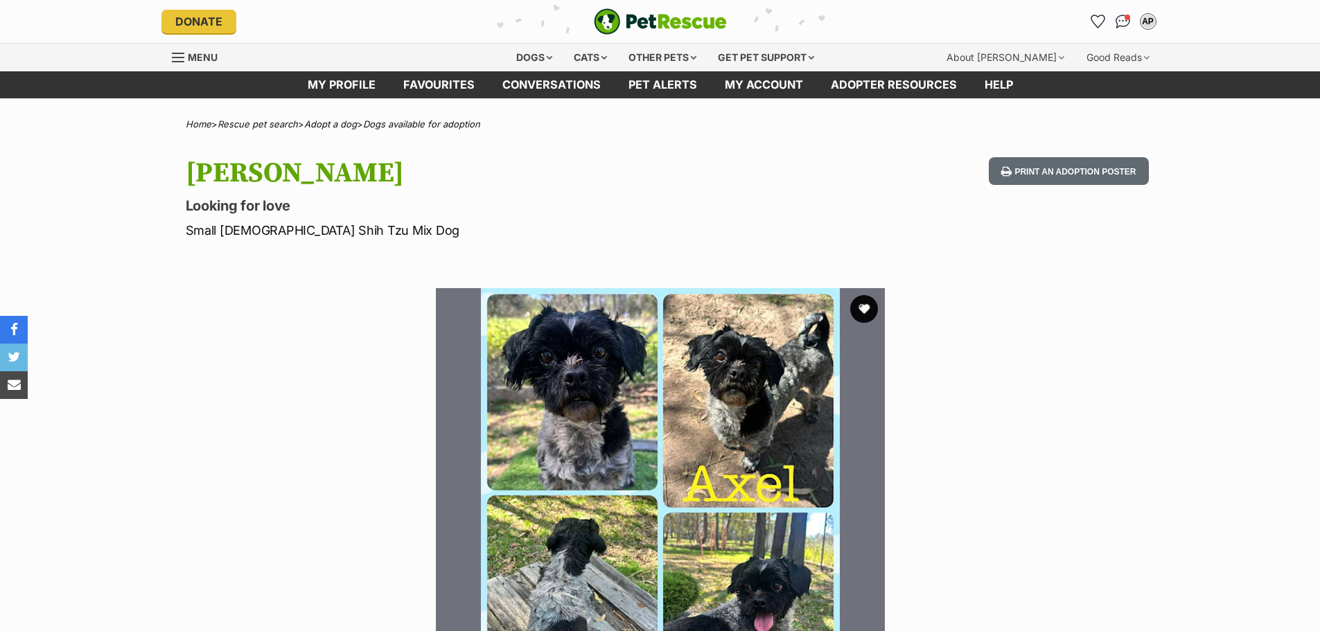 This screenshot has width=1320, height=631. Describe the element at coordinates (552, 85) in the screenshot. I see `a: conversations` at that location.